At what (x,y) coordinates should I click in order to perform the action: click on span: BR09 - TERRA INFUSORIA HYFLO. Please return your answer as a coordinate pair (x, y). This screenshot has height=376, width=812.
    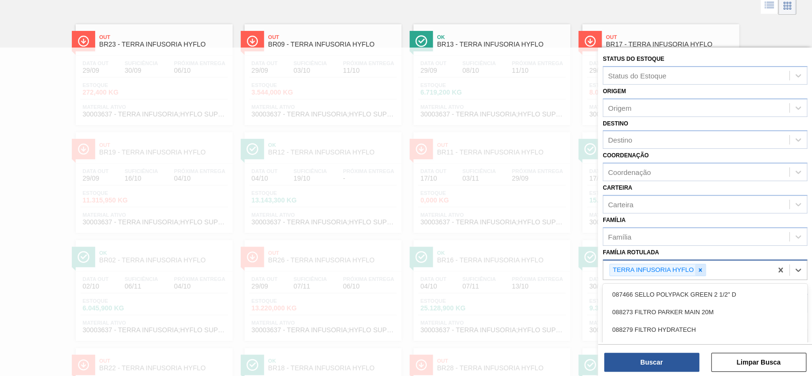
    Looking at the image, I should click on (333, 44).